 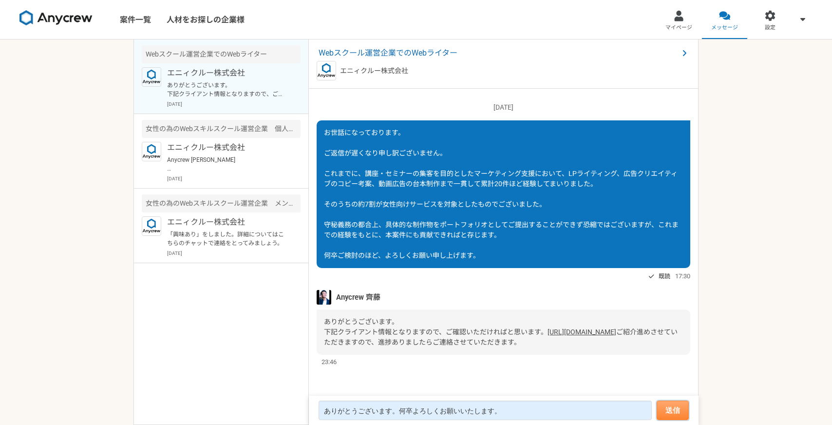 I want to click on span: マイページ, so click(x=679, y=28).